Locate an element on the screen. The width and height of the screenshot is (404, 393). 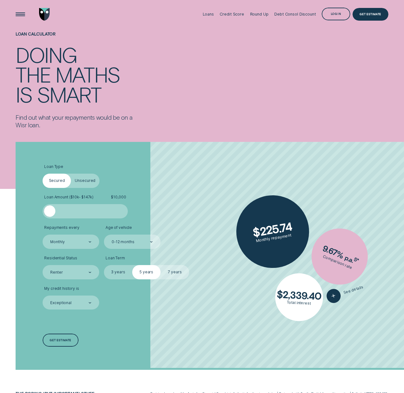
div: smart is located at coordinates (69, 94).